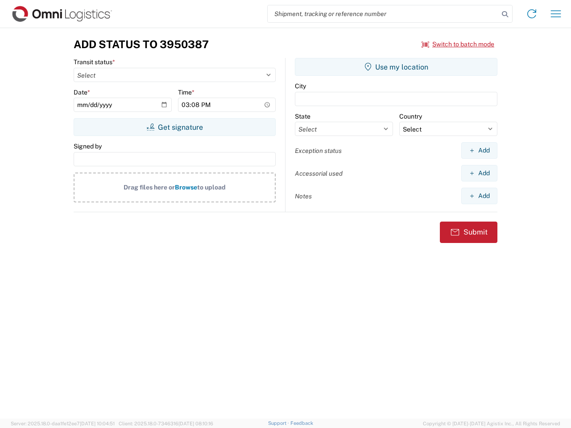 The image size is (571, 428). What do you see at coordinates (94, 62) in the screenshot?
I see `label: Transit status` at bounding box center [94, 62].